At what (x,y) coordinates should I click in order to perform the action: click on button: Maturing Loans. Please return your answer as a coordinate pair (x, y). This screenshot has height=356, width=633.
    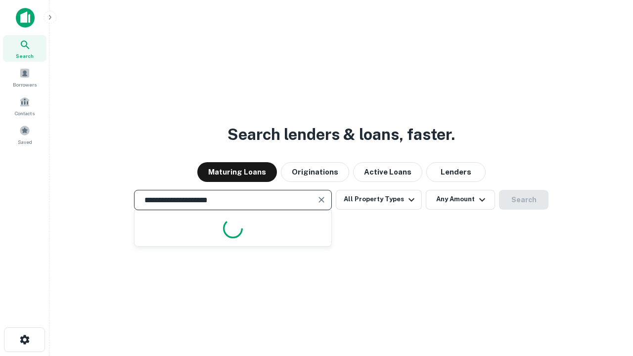
    Looking at the image, I should click on (237, 172).